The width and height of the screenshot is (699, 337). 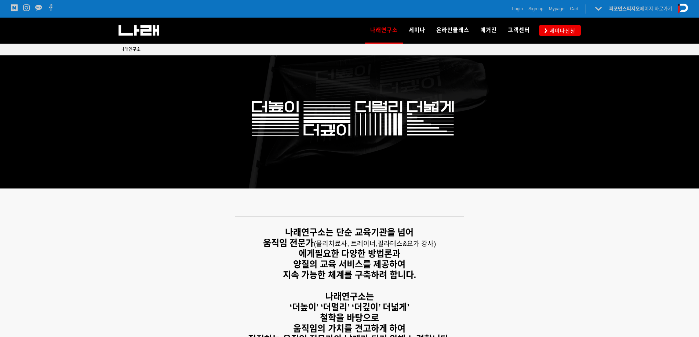 I want to click on a: Sign up, so click(x=536, y=9).